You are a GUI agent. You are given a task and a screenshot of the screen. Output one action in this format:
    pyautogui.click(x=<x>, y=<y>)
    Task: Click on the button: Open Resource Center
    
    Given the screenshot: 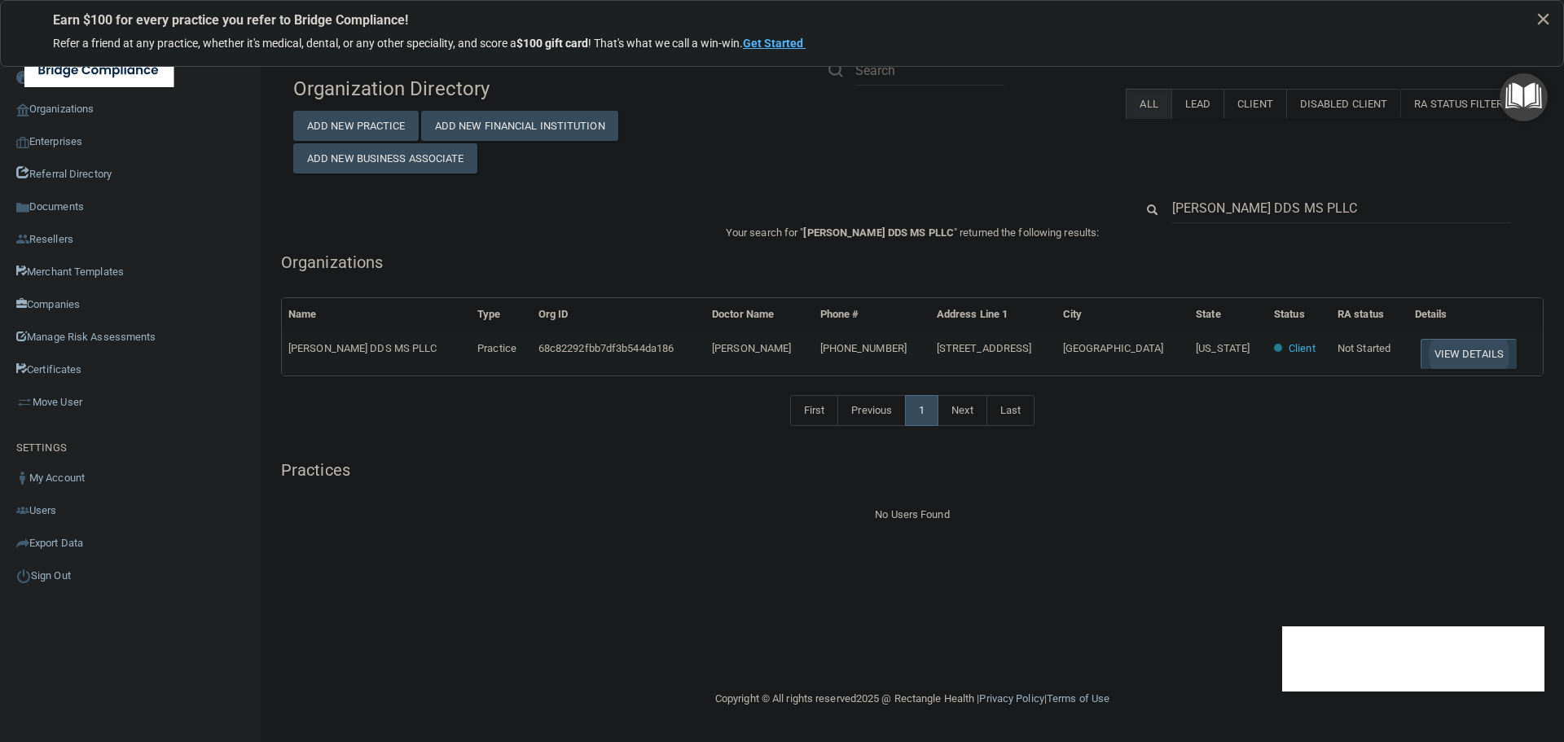 What is the action you would take?
    pyautogui.click(x=1523, y=97)
    